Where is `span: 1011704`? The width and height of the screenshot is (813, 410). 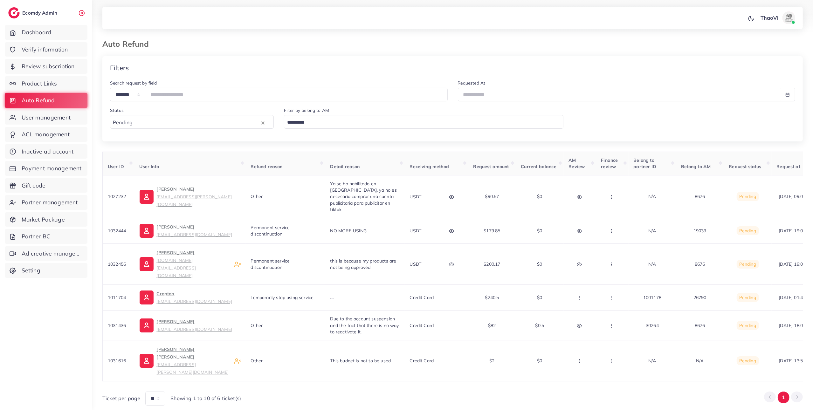 span: 1011704 is located at coordinates (117, 298).